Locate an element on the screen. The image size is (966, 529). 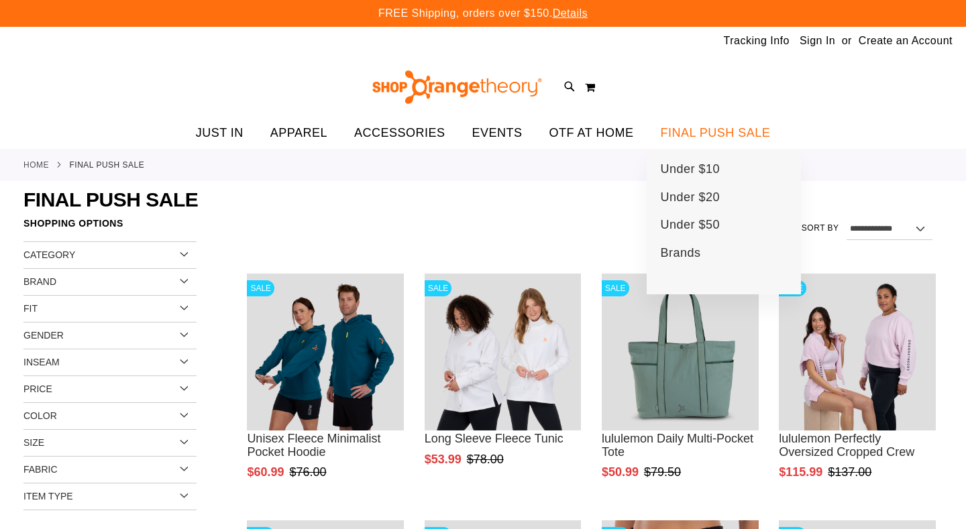
a: Create an Account is located at coordinates (906, 41).